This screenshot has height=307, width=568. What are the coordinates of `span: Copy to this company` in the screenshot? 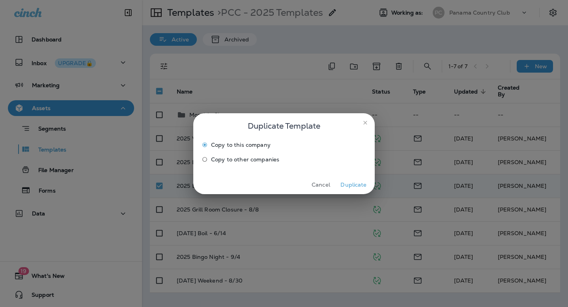 It's located at (241, 145).